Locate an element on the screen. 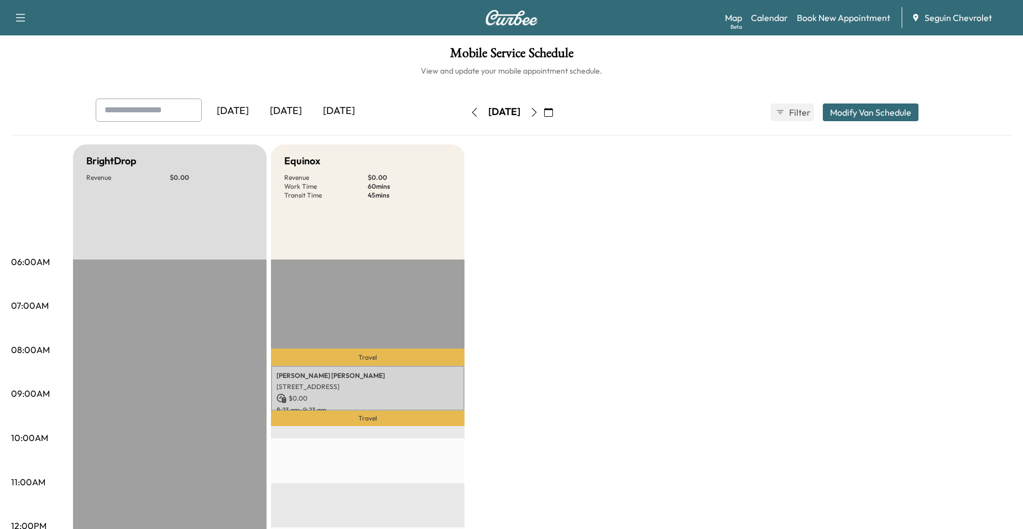 The image size is (1023, 529). h1: Mobile Service Schedule is located at coordinates (512, 56).